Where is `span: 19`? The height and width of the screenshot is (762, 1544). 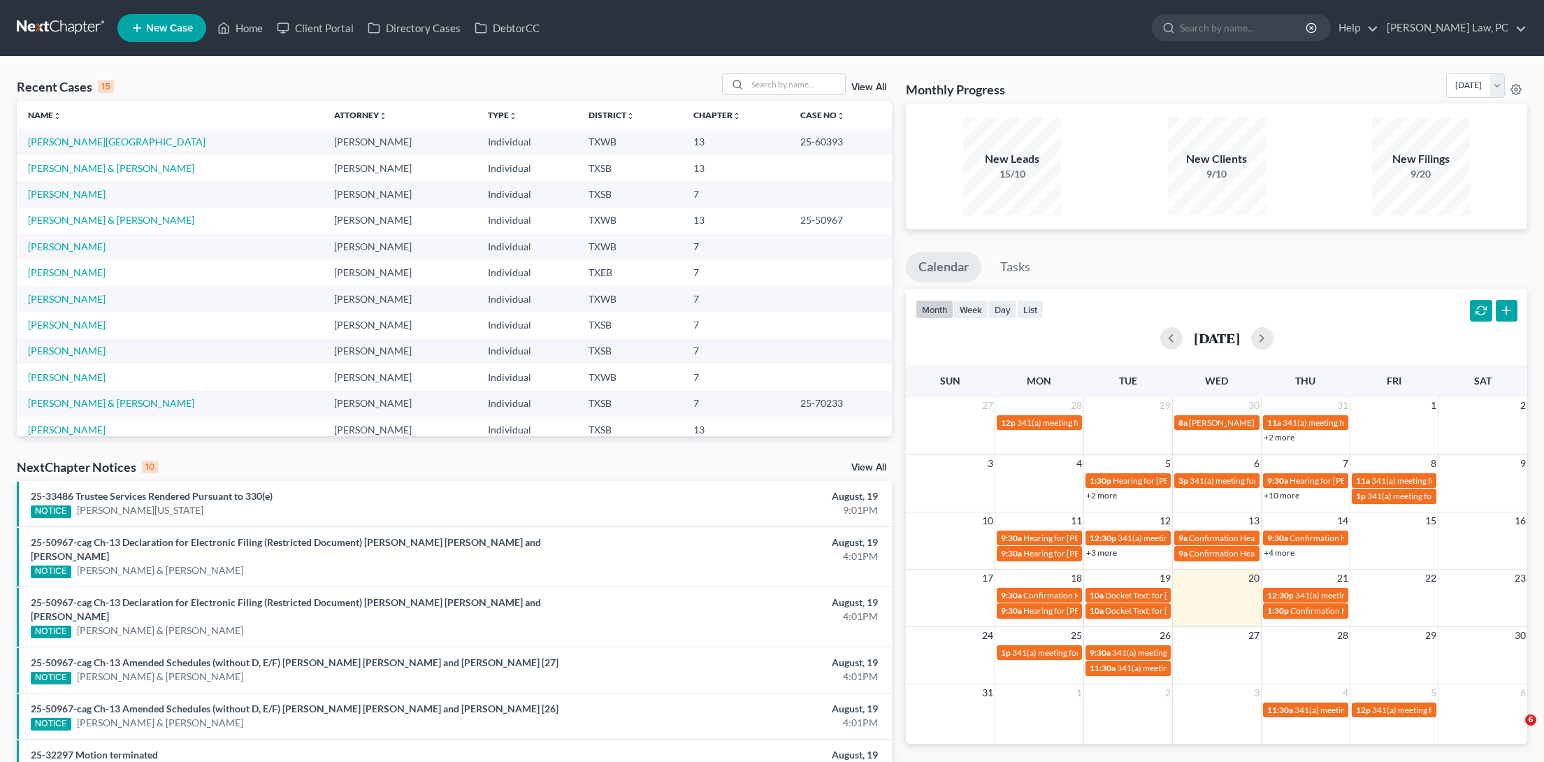 span: 19 is located at coordinates (1165, 578).